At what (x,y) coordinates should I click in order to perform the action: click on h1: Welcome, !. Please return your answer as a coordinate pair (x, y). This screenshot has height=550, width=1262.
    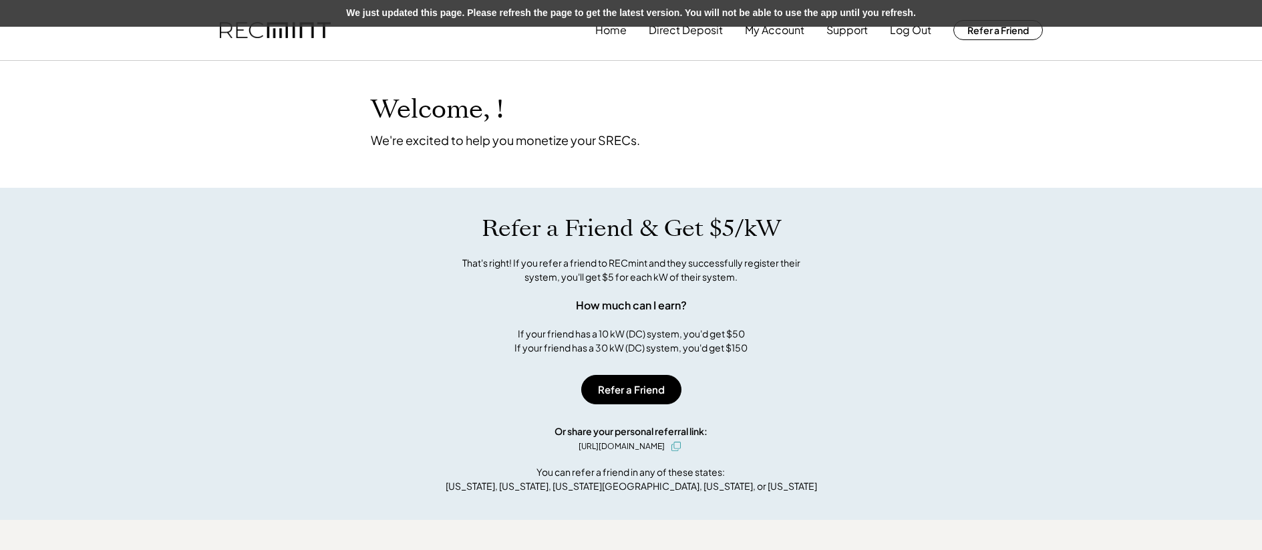
    Looking at the image, I should click on (454, 110).